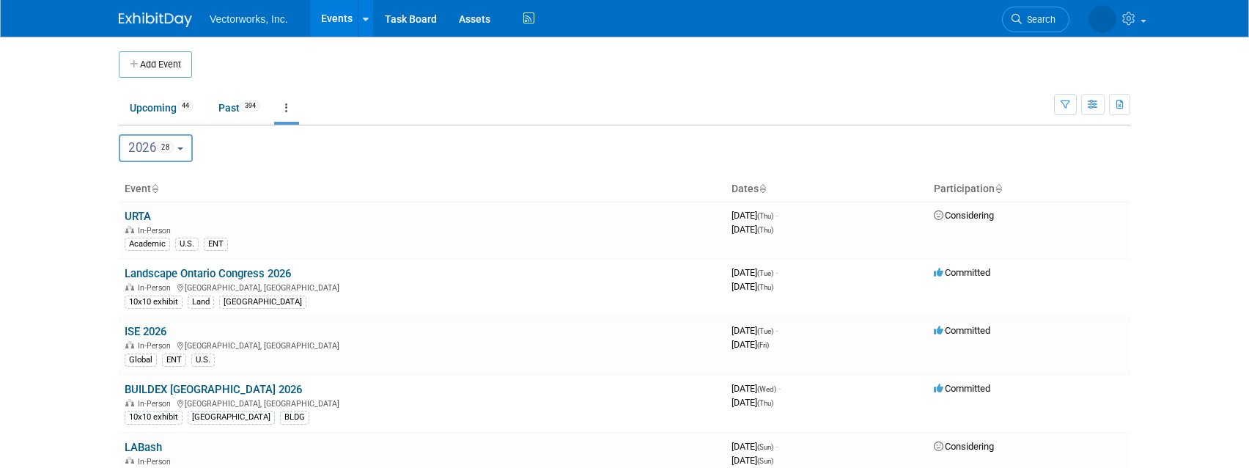  What do you see at coordinates (422, 189) in the screenshot?
I see `th: Event` at bounding box center [422, 189].